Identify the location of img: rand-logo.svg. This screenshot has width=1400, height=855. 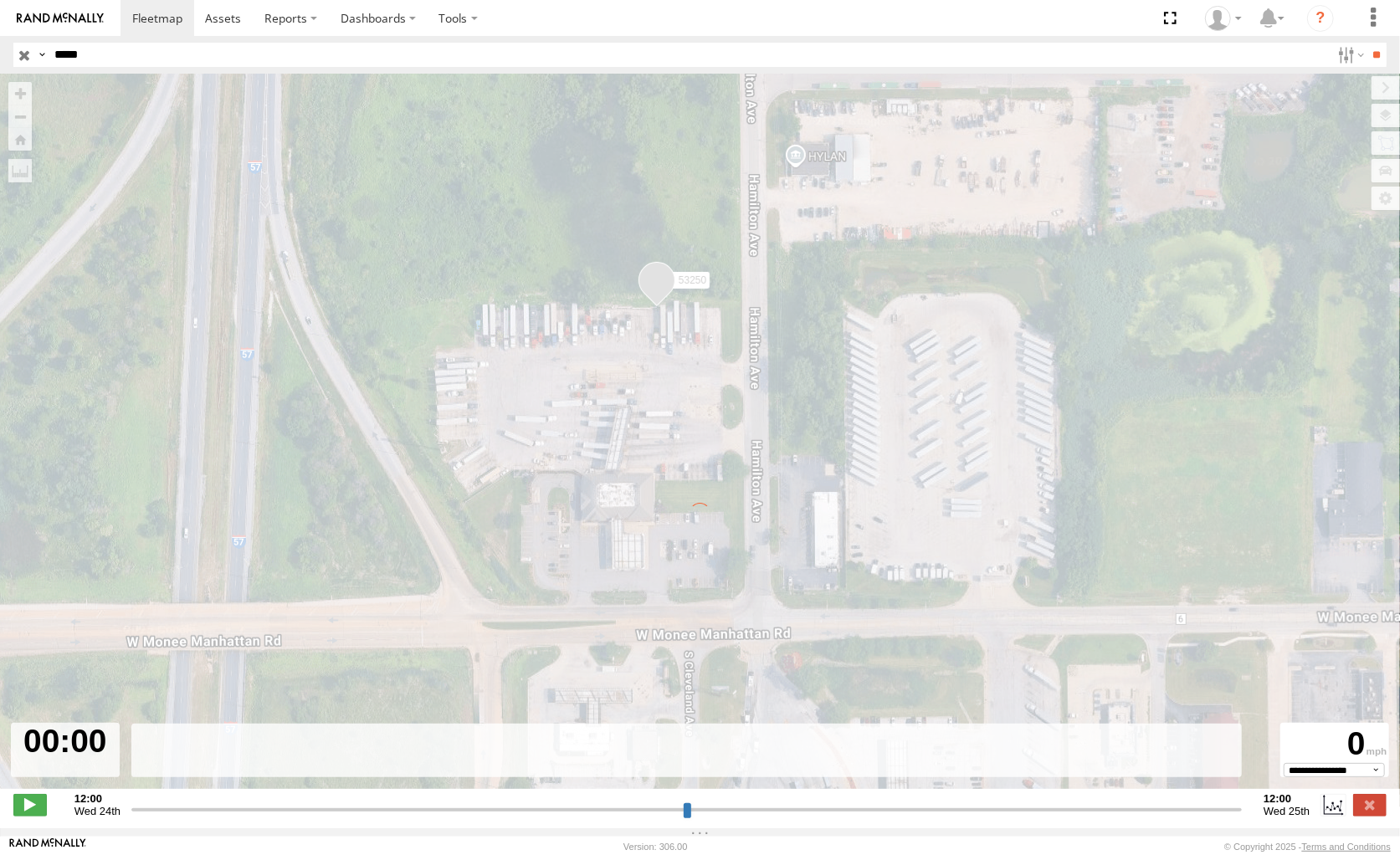
(60, 18).